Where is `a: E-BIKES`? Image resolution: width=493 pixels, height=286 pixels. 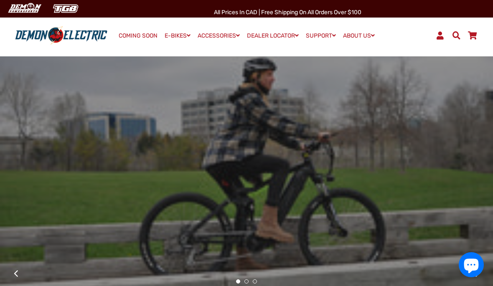
a: E-BIKES is located at coordinates (178, 36).